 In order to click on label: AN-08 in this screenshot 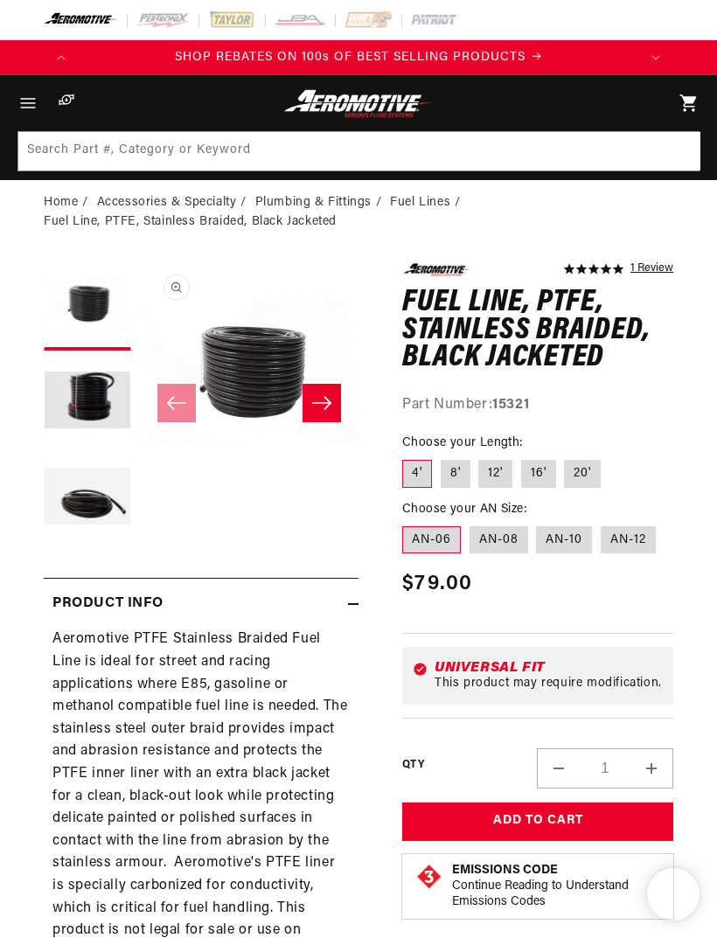, I will do `click(498, 540)`.